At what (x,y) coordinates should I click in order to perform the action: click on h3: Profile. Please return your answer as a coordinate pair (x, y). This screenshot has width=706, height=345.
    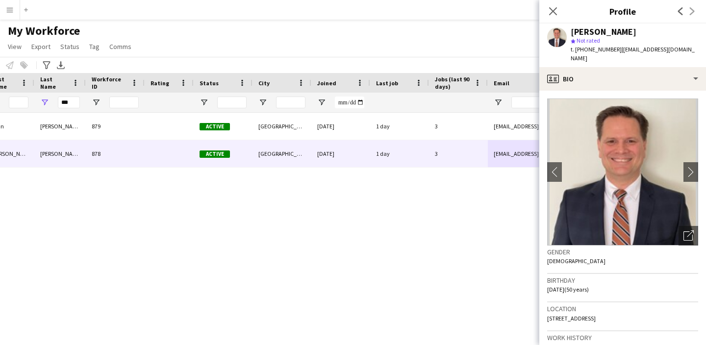
    Looking at the image, I should click on (623, 11).